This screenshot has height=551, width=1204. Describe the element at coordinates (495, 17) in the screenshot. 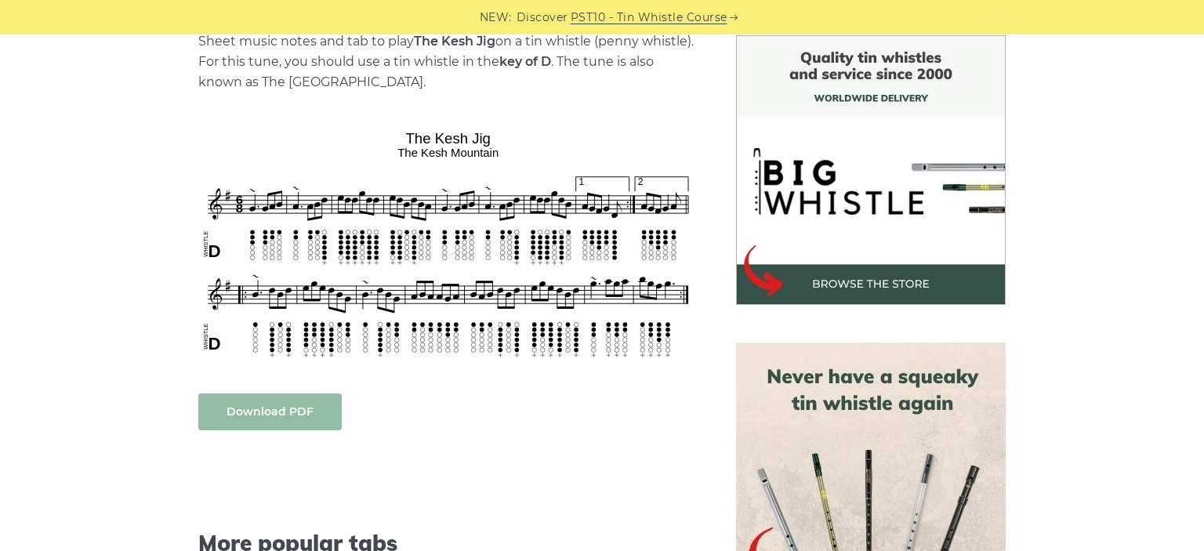

I see `span: NEW:` at that location.